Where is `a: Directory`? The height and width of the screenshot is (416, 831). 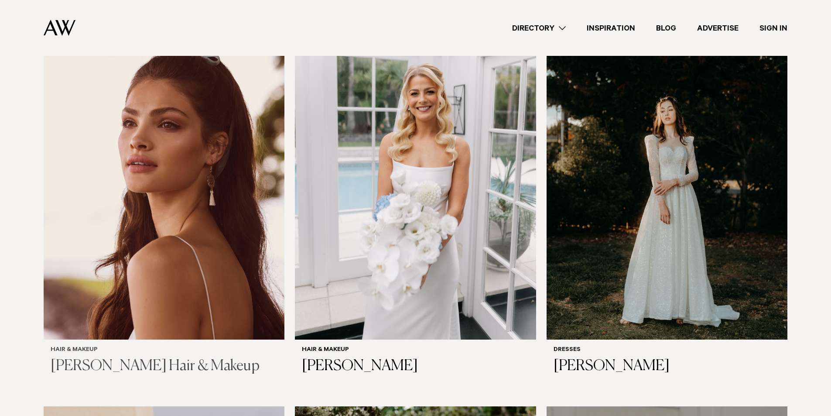 a: Directory is located at coordinates (539, 28).